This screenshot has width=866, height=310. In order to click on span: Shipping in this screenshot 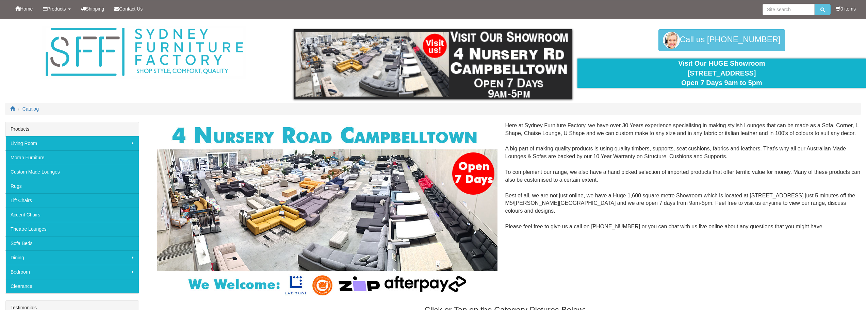, I will do `click(95, 9)`.